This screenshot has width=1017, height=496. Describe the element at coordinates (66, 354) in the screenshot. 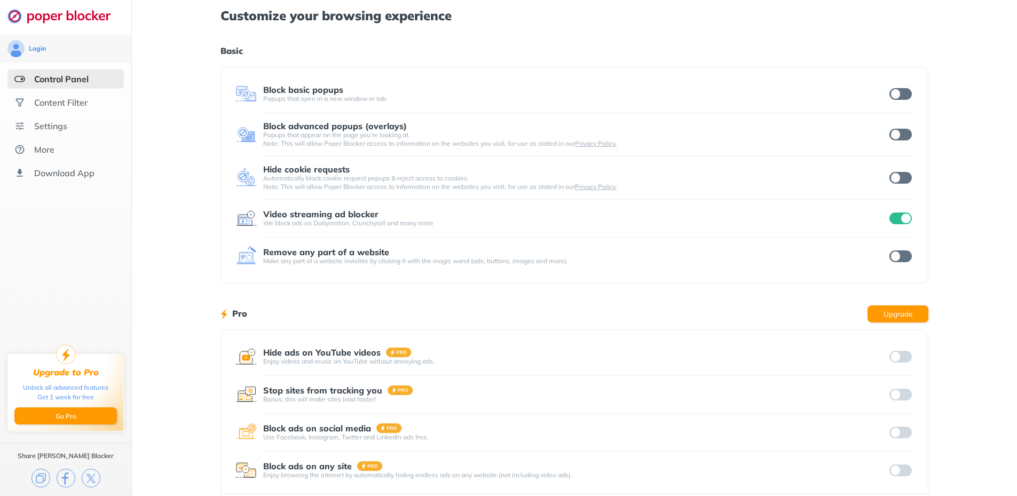

I see `img: upgrade-to-pro.svg` at that location.